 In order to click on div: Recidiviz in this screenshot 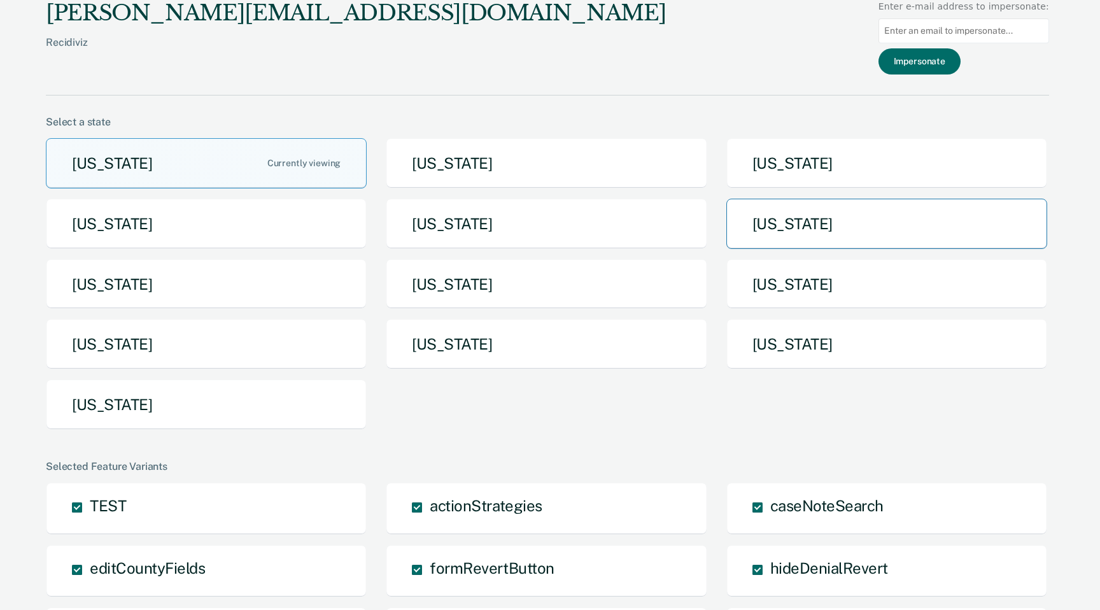, I will do `click(356, 52)`.